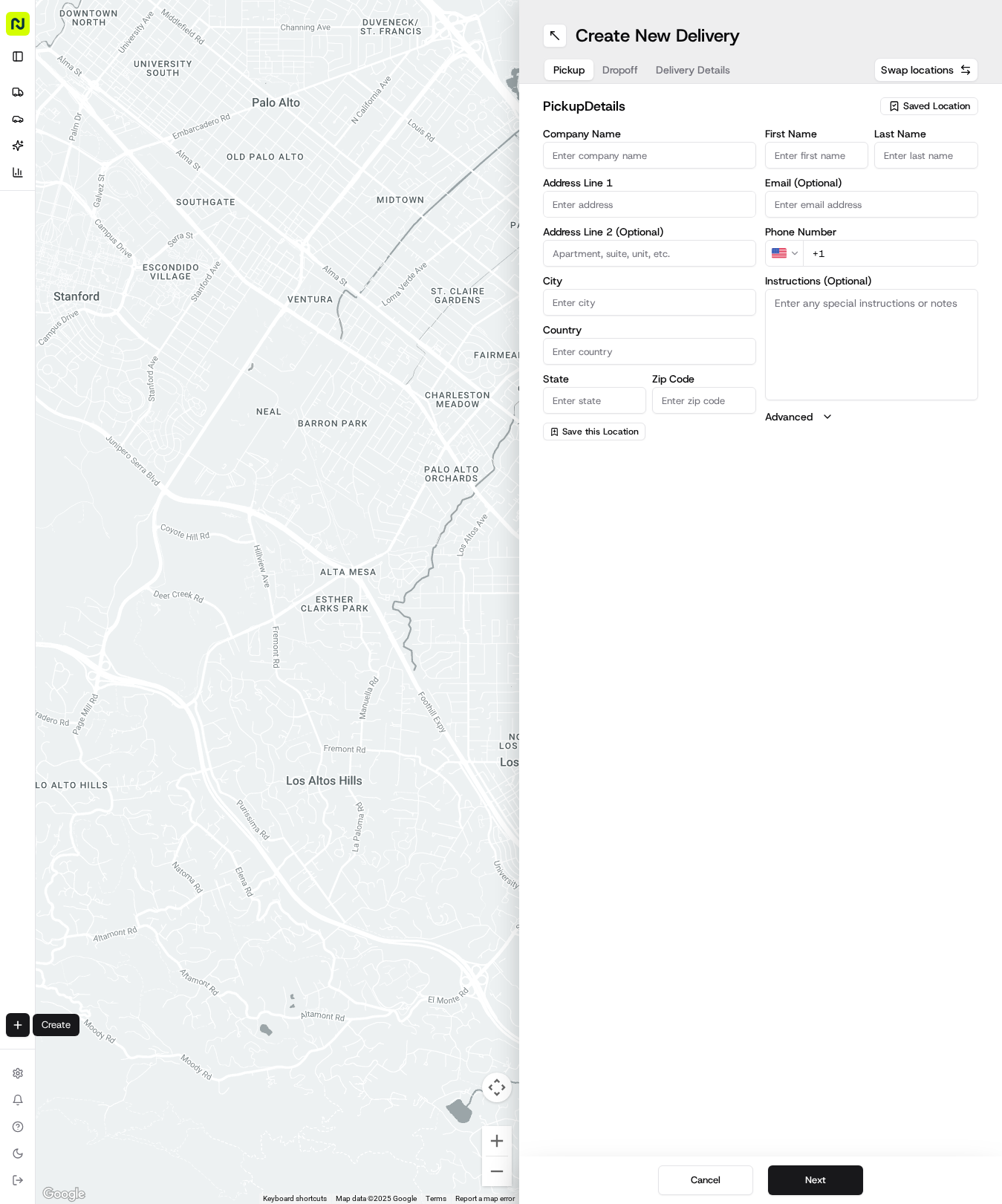 This screenshot has height=1204, width=1002. I want to click on h1: Create New Delivery, so click(657, 36).